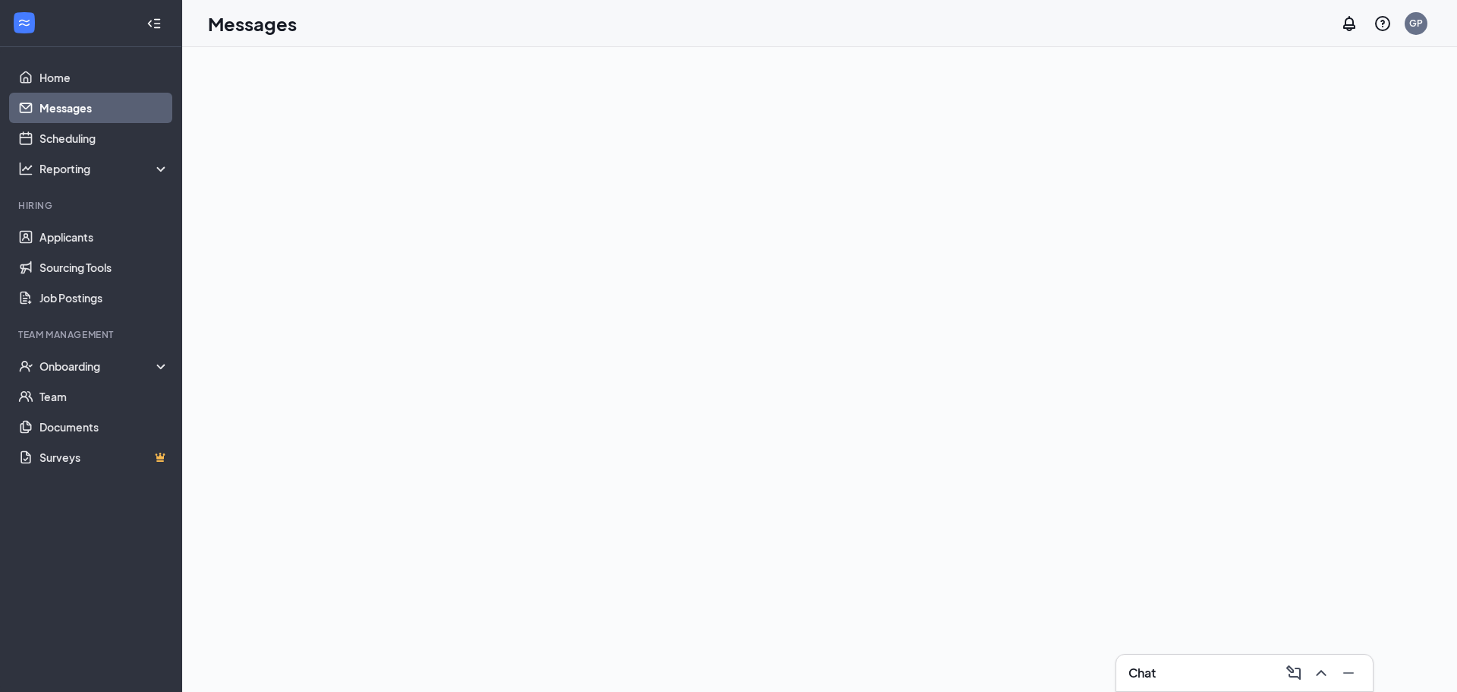 The height and width of the screenshot is (692, 1457). What do you see at coordinates (104, 237) in the screenshot?
I see `a: Applicants` at bounding box center [104, 237].